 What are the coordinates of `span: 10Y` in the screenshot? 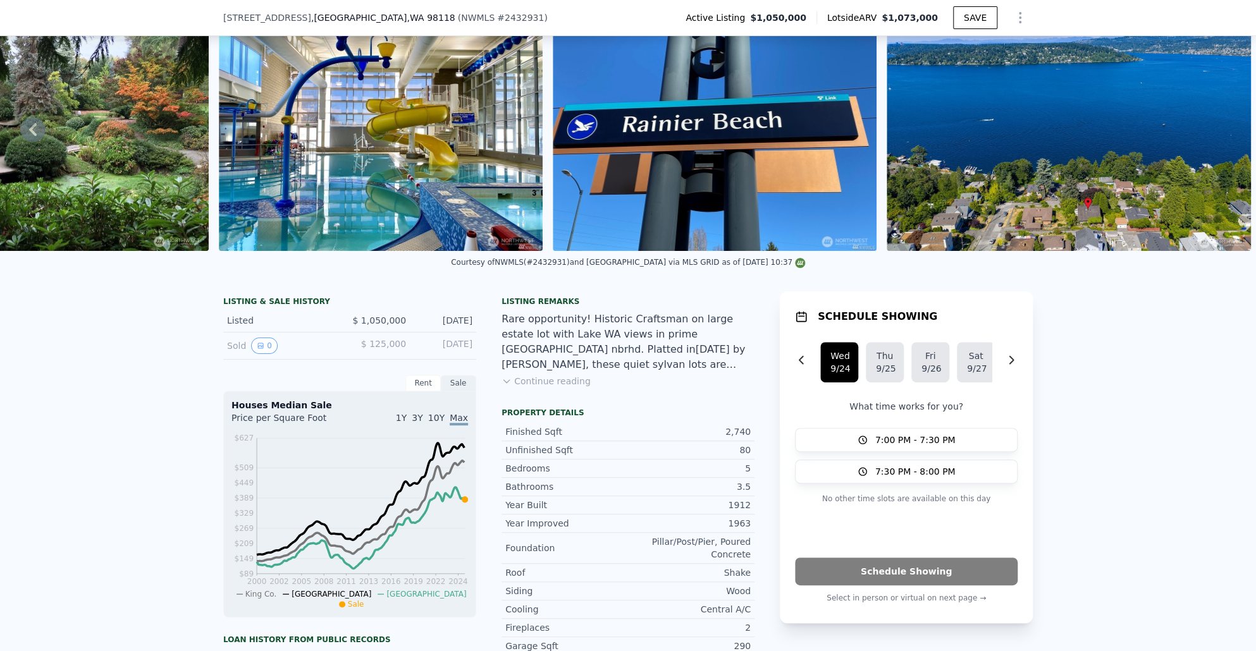 It's located at (436, 418).